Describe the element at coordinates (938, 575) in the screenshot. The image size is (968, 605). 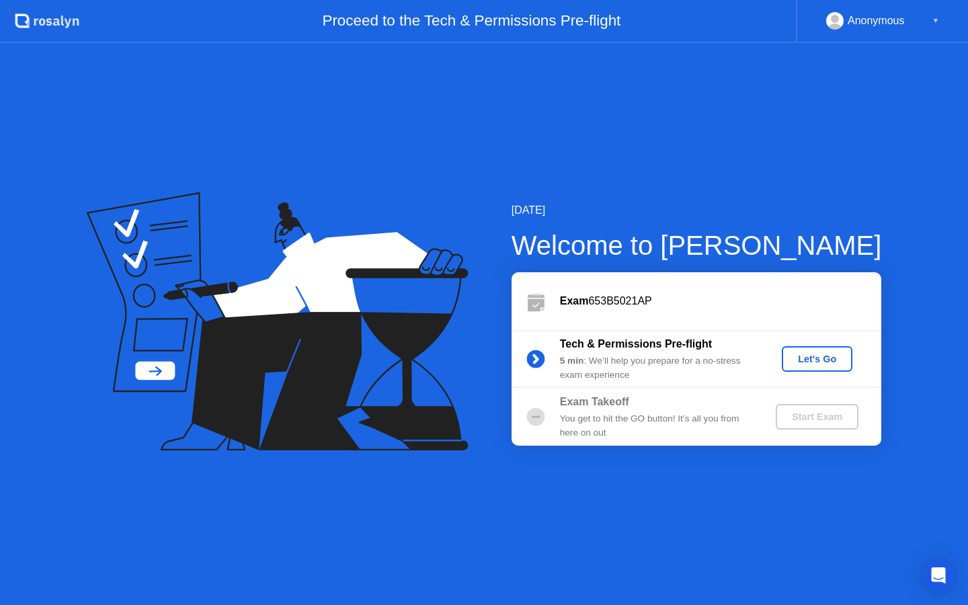
I see `div: Open Intercom Messenger` at that location.